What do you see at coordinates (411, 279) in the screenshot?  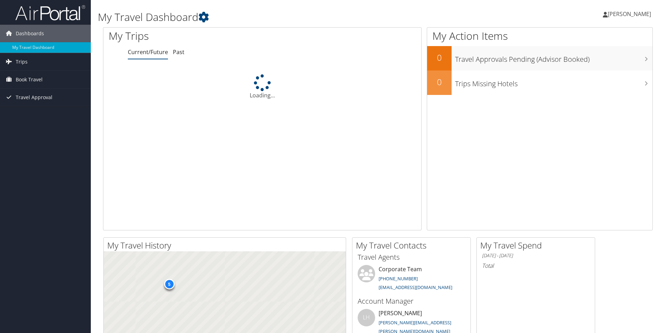 I see `li: Corporate Team` at bounding box center [411, 279].